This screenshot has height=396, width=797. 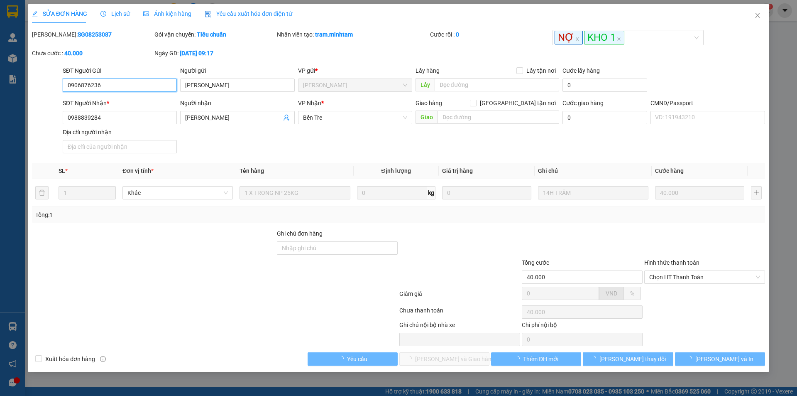 I want to click on button: Thêm ĐH mới, so click(x=536, y=359).